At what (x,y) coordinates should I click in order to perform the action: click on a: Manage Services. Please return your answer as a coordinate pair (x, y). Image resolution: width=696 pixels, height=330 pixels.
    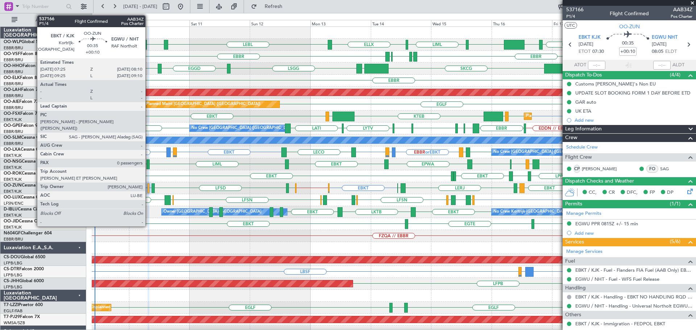
    Looking at the image, I should click on (585, 252).